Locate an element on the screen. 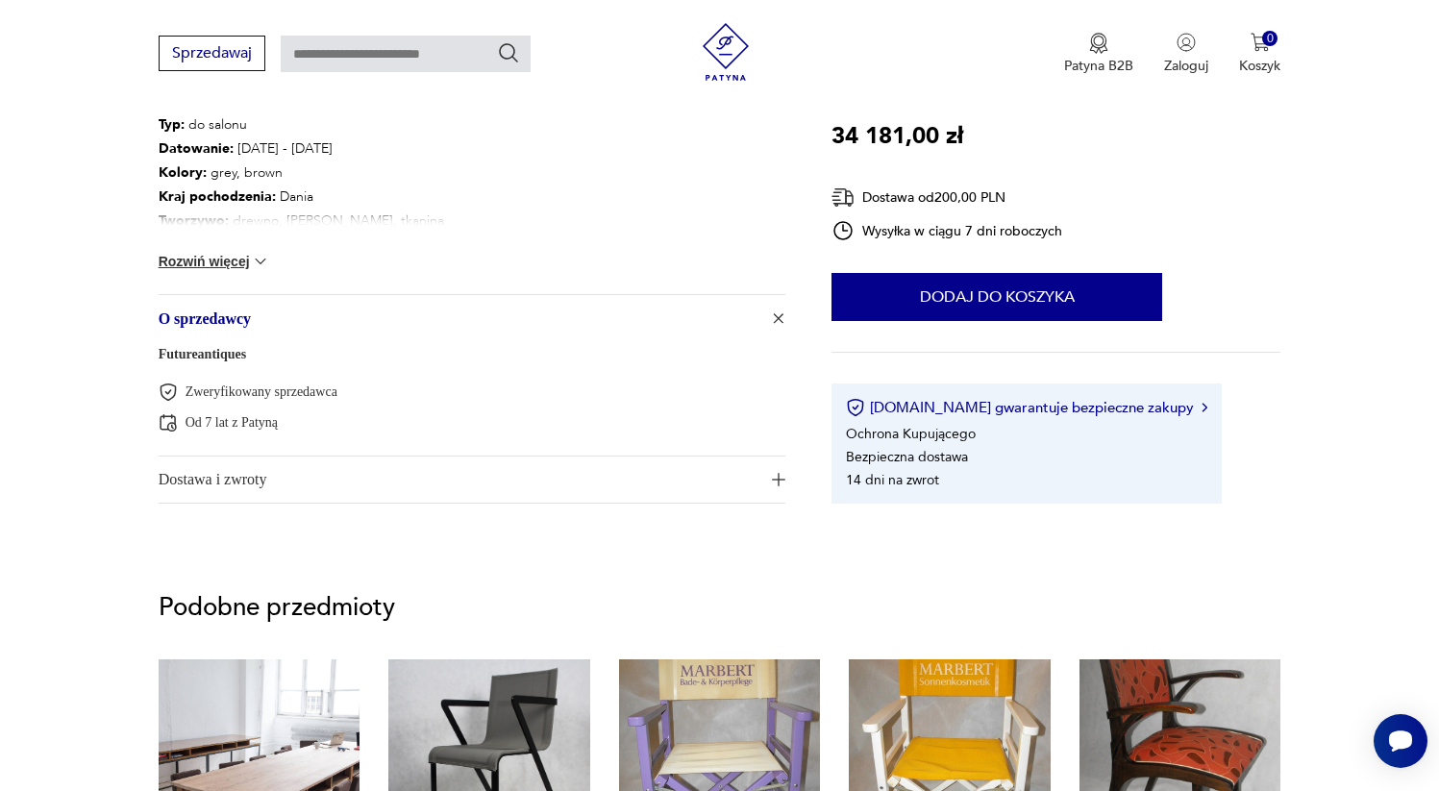 This screenshot has height=791, width=1439. b: Datowanie : is located at coordinates (196, 148).